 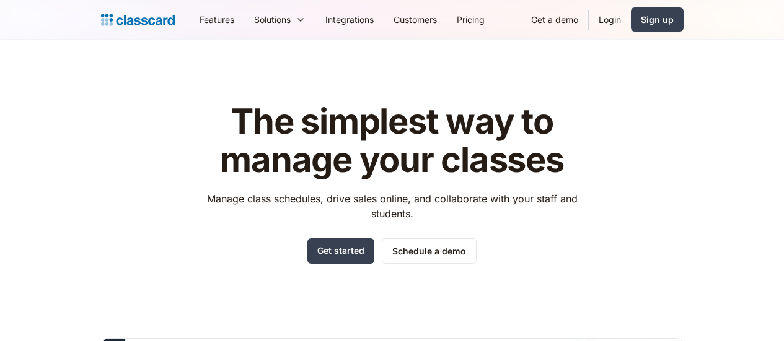 What do you see at coordinates (138, 20) in the screenshot?
I see `a: Logo` at bounding box center [138, 20].